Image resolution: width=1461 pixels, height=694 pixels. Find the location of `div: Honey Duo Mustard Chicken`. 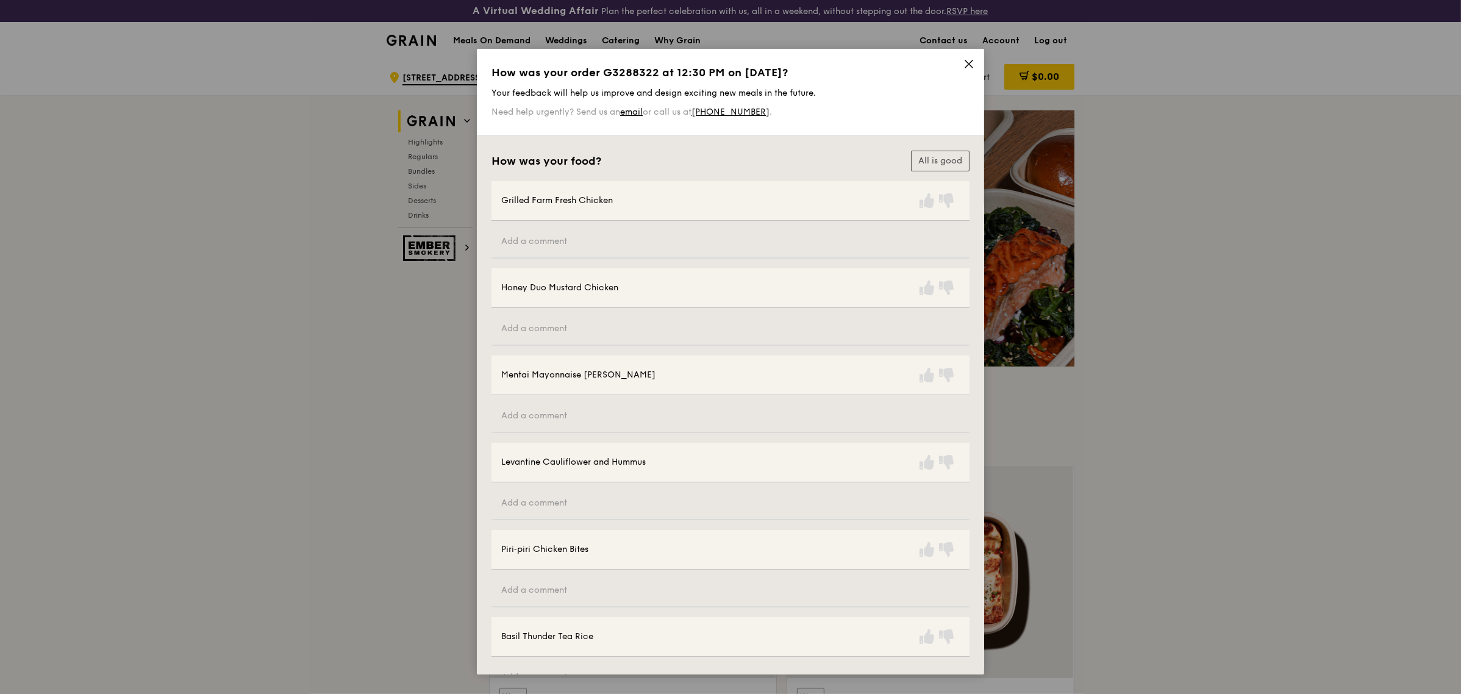

div: Honey Duo Mustard Chicken is located at coordinates (560, 288).